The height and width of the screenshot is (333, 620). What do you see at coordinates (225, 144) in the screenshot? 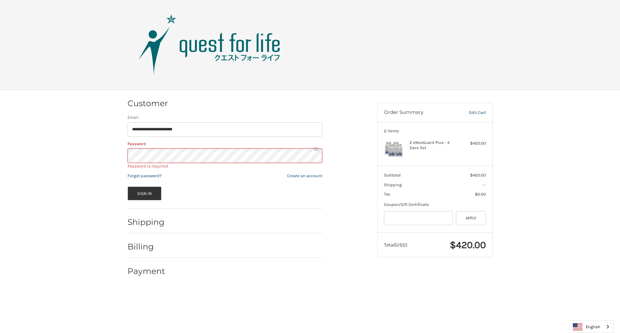
I see `label: Password` at bounding box center [225, 144].